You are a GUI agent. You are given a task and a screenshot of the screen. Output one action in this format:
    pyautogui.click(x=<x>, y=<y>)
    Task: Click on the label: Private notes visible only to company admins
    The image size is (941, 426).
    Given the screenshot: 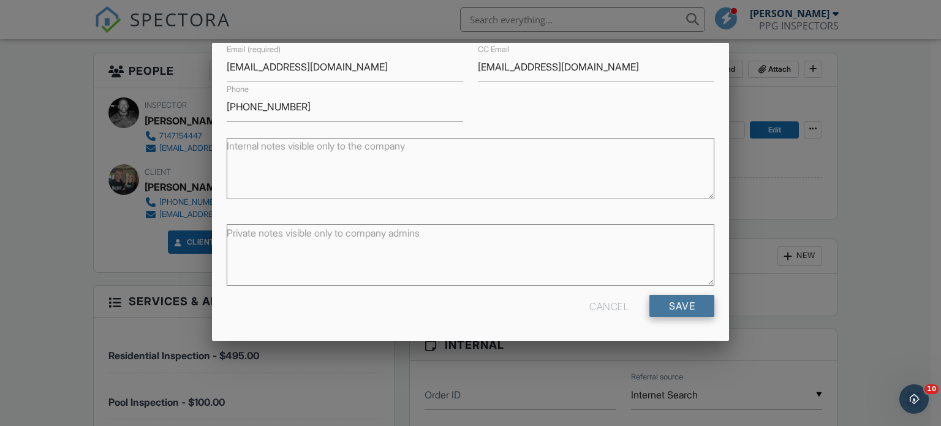 What is the action you would take?
    pyautogui.click(x=323, y=233)
    